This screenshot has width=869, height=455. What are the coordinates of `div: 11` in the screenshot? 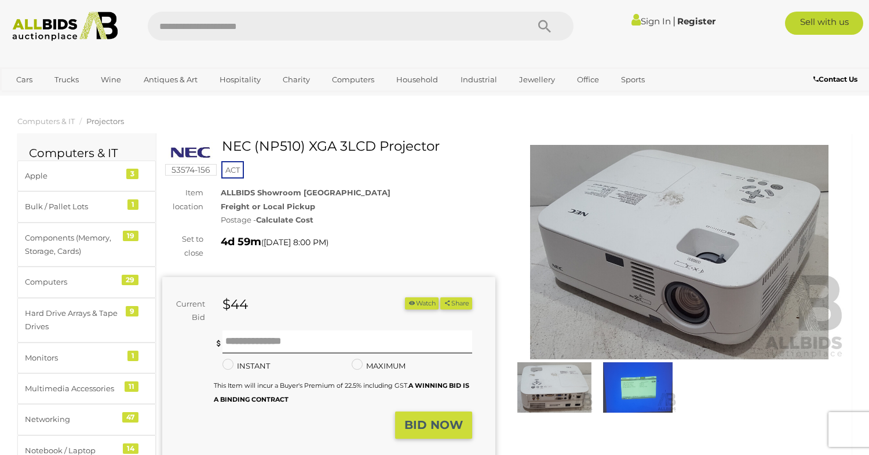 It's located at (132, 386).